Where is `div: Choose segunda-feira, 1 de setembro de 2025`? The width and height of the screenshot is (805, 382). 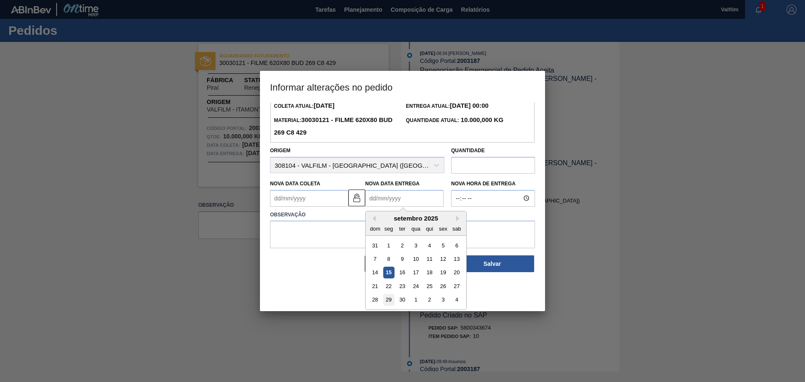 div: Choose segunda-feira, 1 de setembro de 2025 is located at coordinates (388, 245).